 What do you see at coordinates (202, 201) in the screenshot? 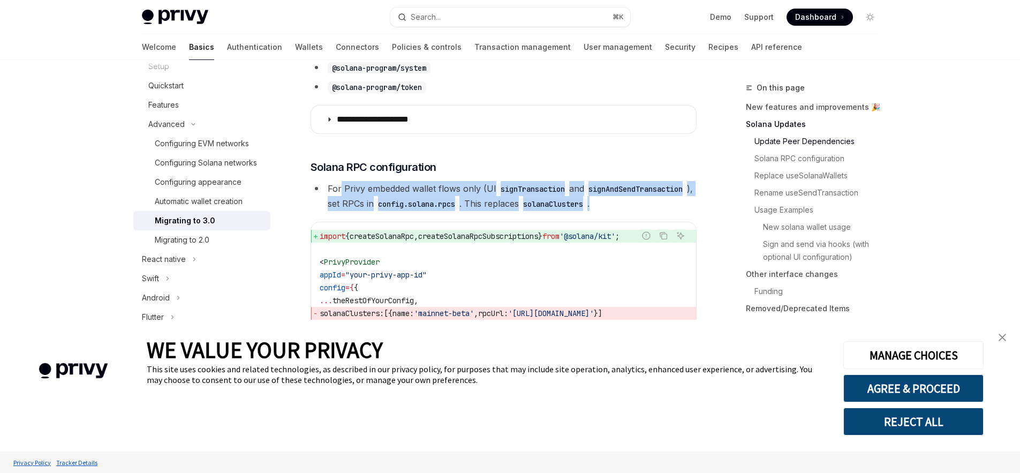
I see `a: Automatic wallet creation` at bounding box center [202, 201].